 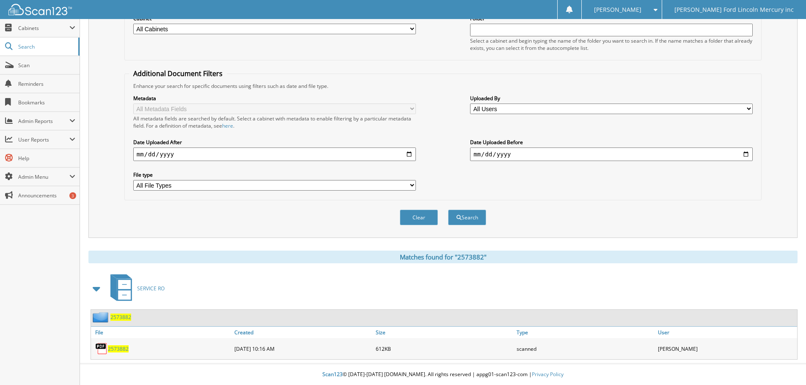 What do you see at coordinates (44, 121) in the screenshot?
I see `span: Admin Reports` at bounding box center [44, 121].